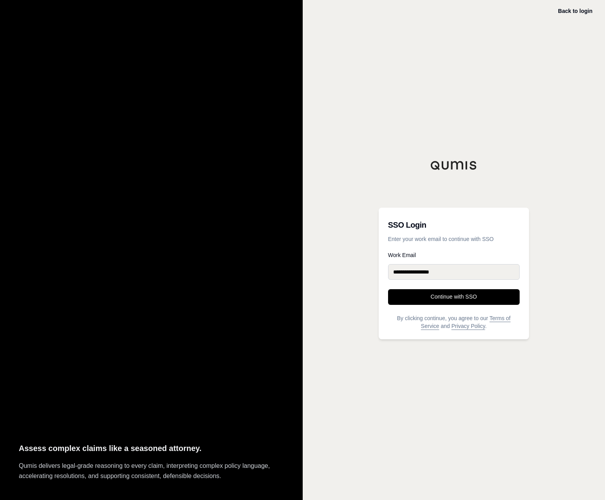 The height and width of the screenshot is (500, 605). Describe the element at coordinates (466, 322) in the screenshot. I see `a: Terms of Service` at that location.